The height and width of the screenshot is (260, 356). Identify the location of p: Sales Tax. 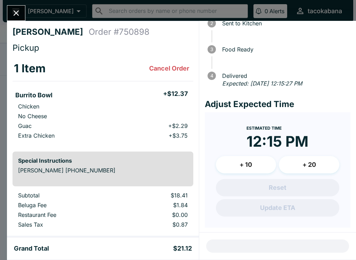
(65, 224).